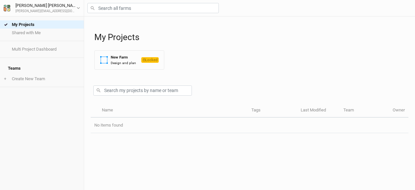 The image size is (415, 190). I want to click on span: Locked, so click(150, 60).